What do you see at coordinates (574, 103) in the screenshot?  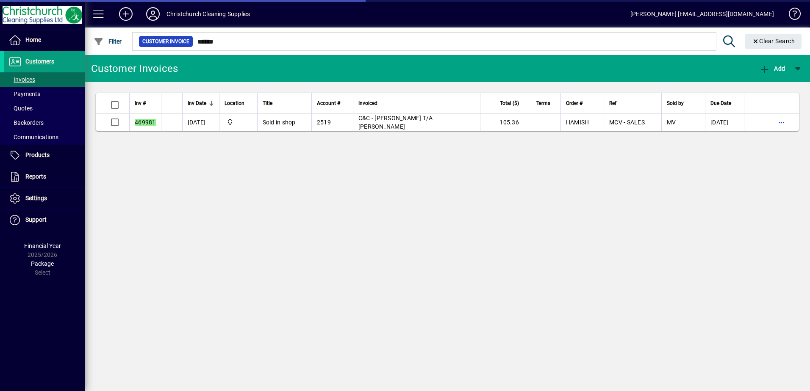 I see `span: Order #` at bounding box center [574, 103].